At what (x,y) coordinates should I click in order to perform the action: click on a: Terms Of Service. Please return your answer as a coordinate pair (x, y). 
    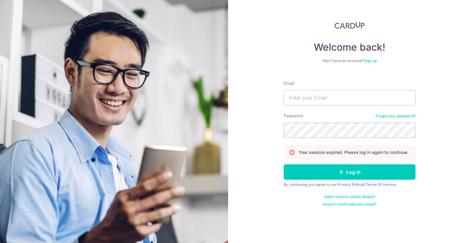
    Looking at the image, I should click on (381, 184).